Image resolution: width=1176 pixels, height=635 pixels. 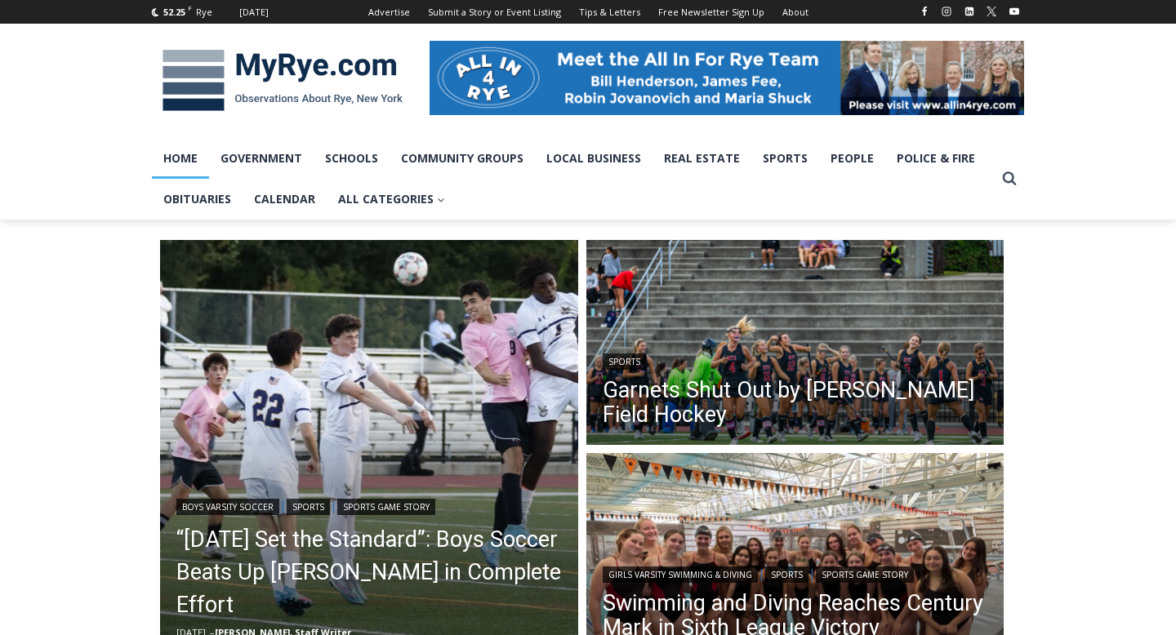 I want to click on nav: Primary Navigation, so click(x=573, y=179).